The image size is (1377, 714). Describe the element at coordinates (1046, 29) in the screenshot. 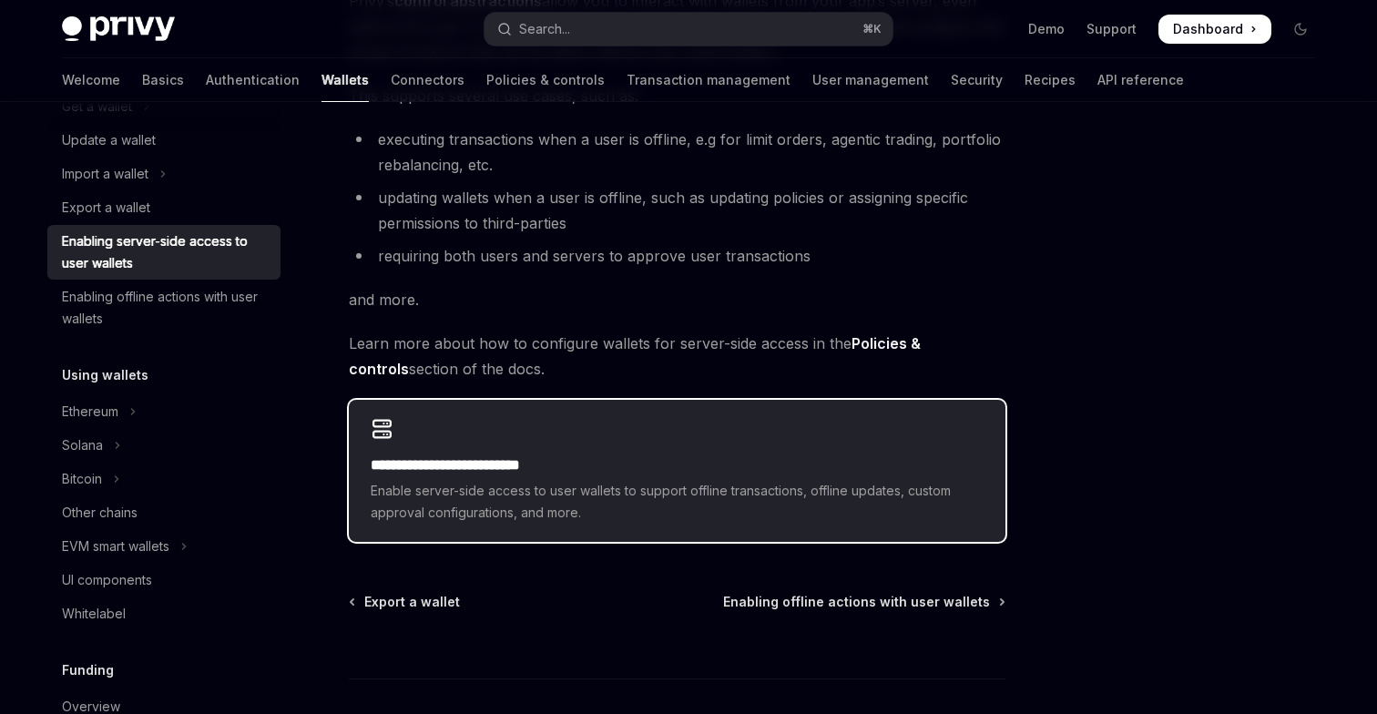

I see `a: Demo` at that location.